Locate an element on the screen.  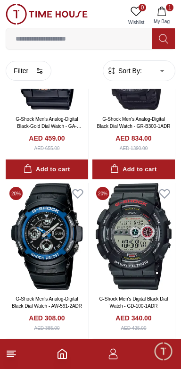
a: G-Shock Men's Analog-Digital Black Dial Watch - GR-B300-1ADR is located at coordinates (134, 123).